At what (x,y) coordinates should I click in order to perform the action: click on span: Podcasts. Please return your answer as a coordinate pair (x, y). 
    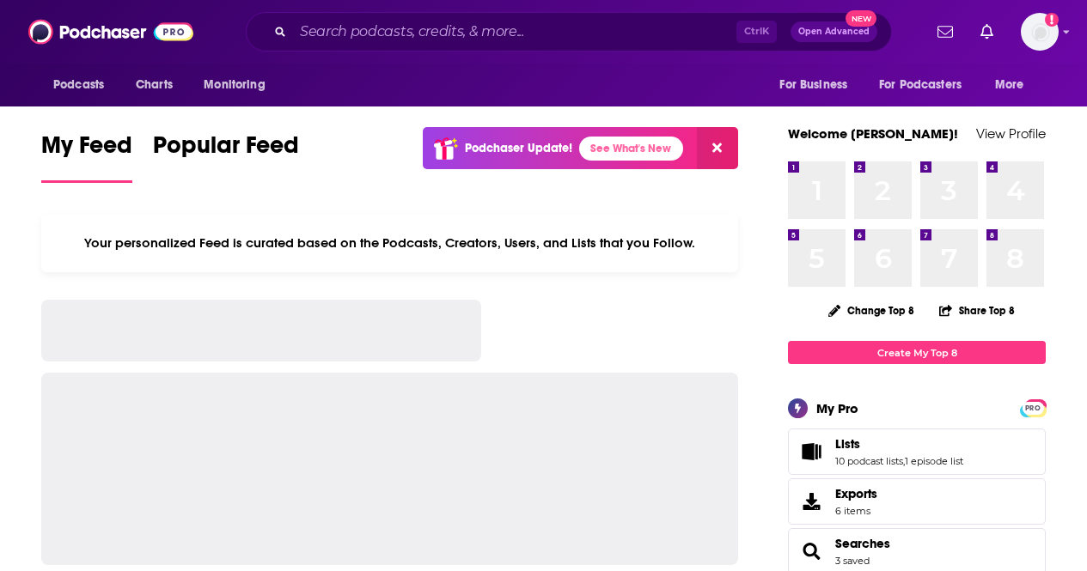
    Looking at the image, I should click on (78, 85).